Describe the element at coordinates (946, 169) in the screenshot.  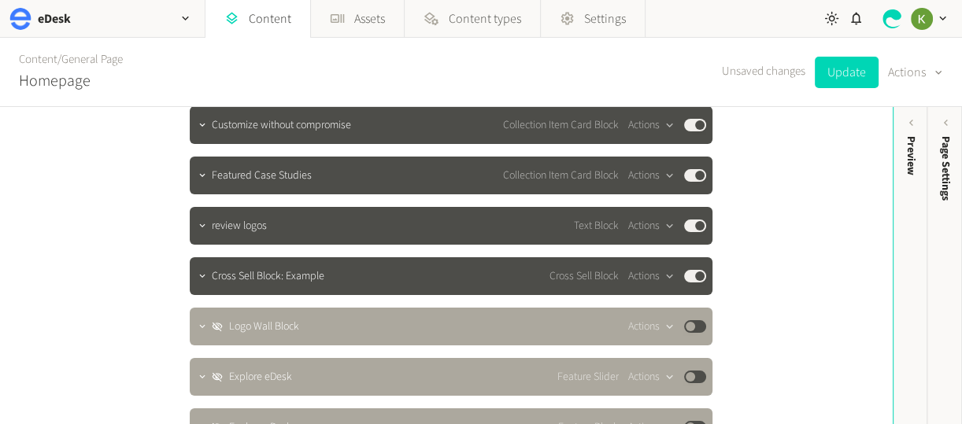
I see `span: Page Settings` at that location.